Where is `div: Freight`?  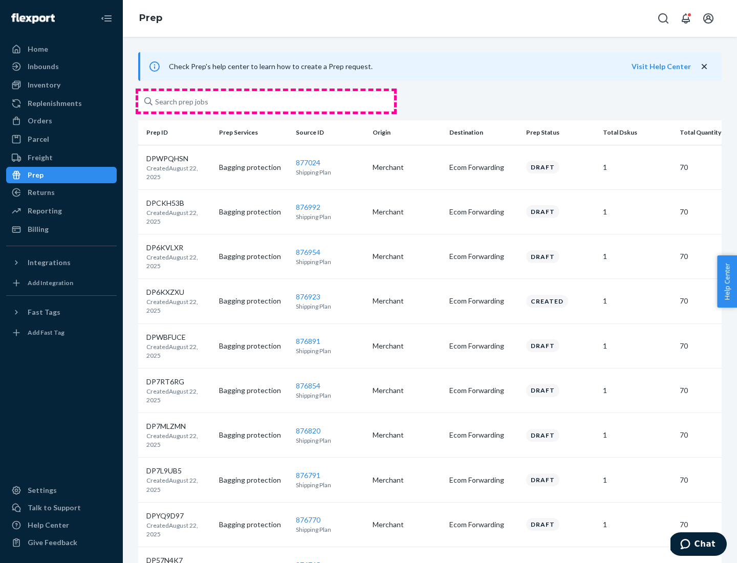
div: Freight is located at coordinates (40, 158).